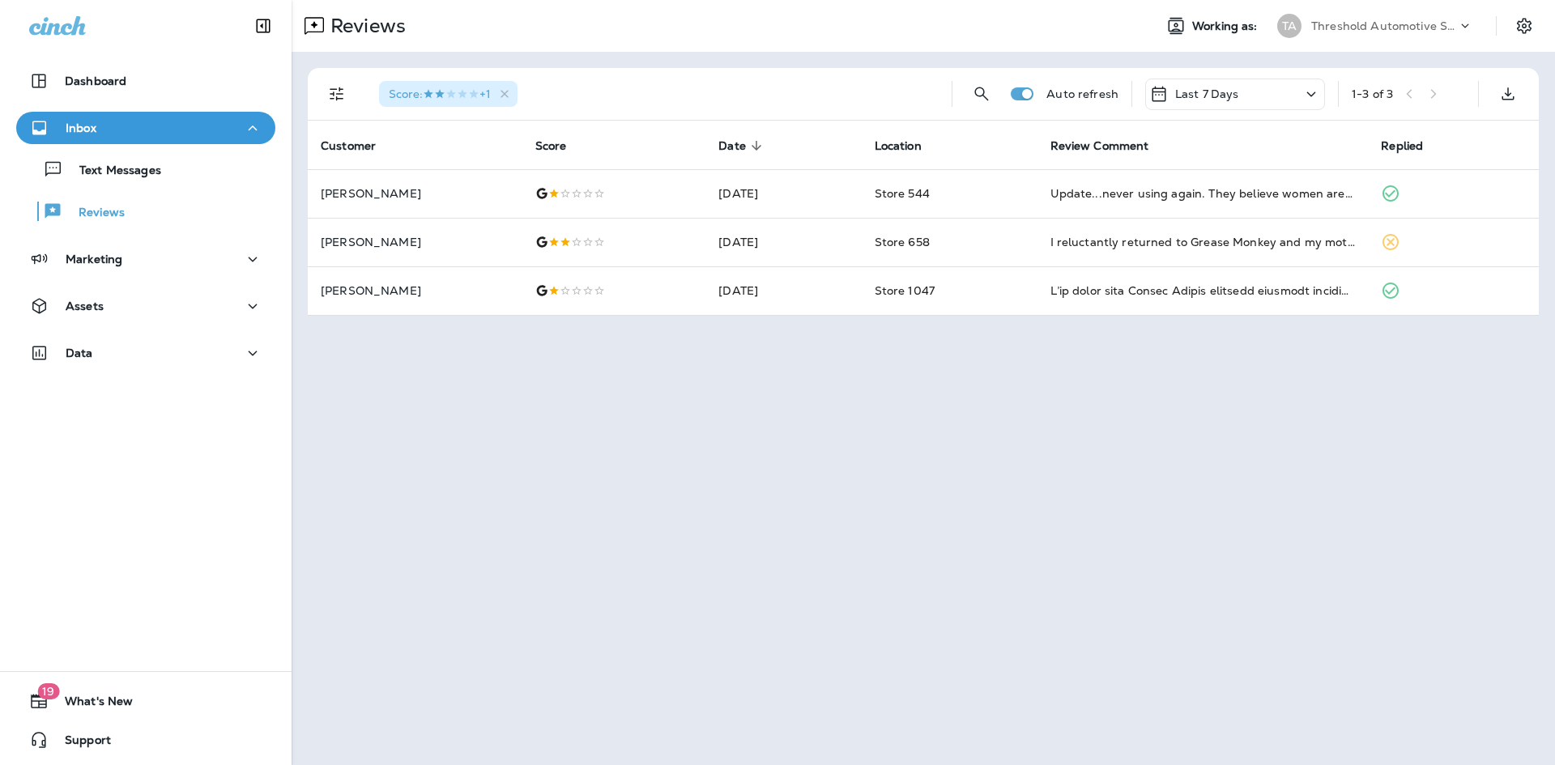 The width and height of the screenshot is (1555, 765). Describe the element at coordinates (1524, 26) in the screenshot. I see `button: Settings` at that location.